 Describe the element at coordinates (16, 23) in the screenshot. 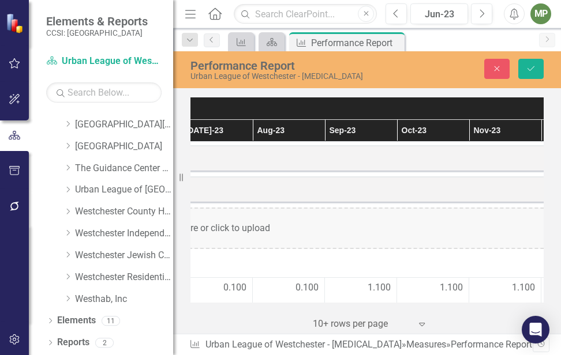

I see `img: ClearPoint Strategy` at that location.